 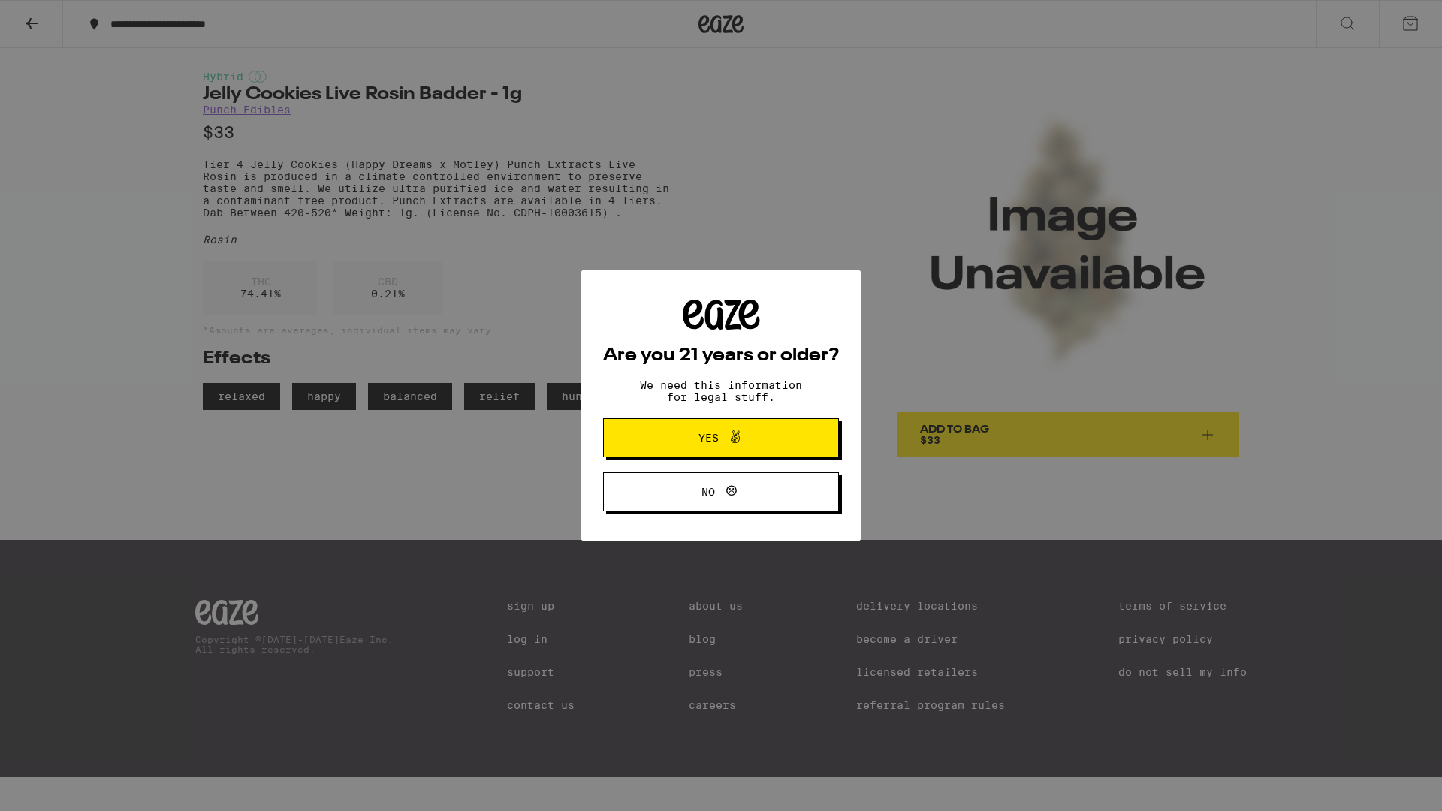 What do you see at coordinates (721, 492) in the screenshot?
I see `button: No` at bounding box center [721, 492].